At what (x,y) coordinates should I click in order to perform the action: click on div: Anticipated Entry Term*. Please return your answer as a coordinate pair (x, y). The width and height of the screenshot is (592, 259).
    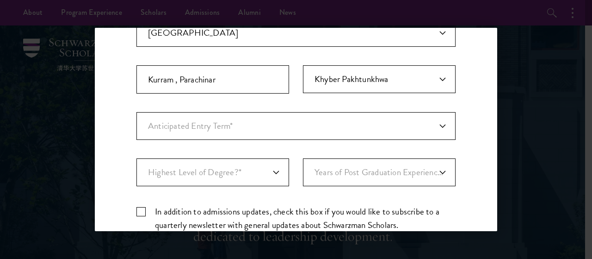
    Looking at the image, I should click on (296, 126).